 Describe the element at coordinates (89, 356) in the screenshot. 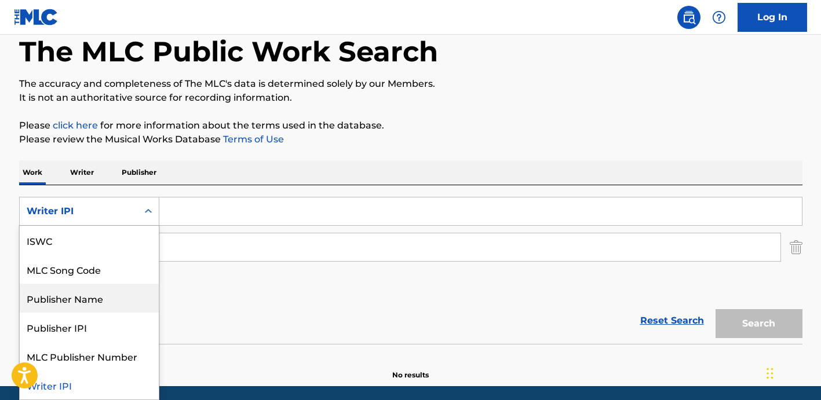

I see `div: MLC Publisher Number` at that location.